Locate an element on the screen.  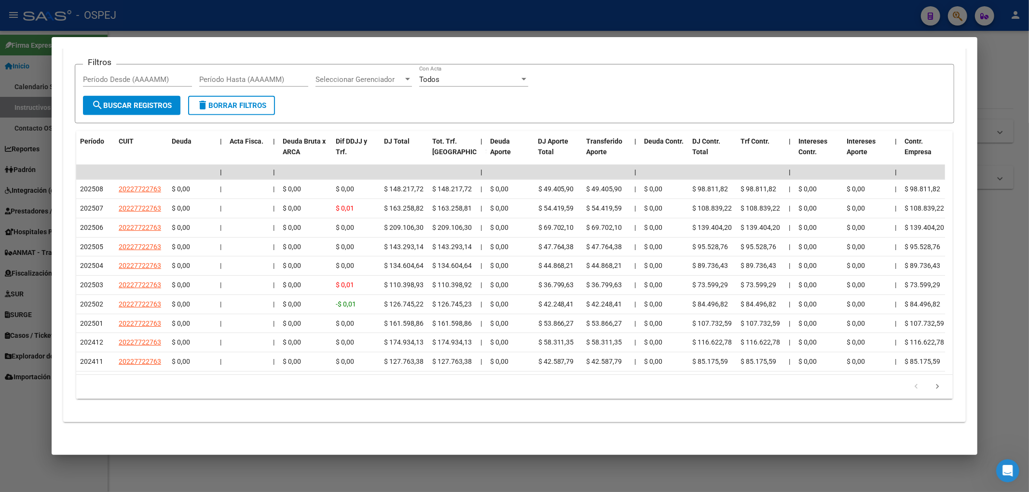
span: Intereses Aporte is located at coordinates (861, 147).